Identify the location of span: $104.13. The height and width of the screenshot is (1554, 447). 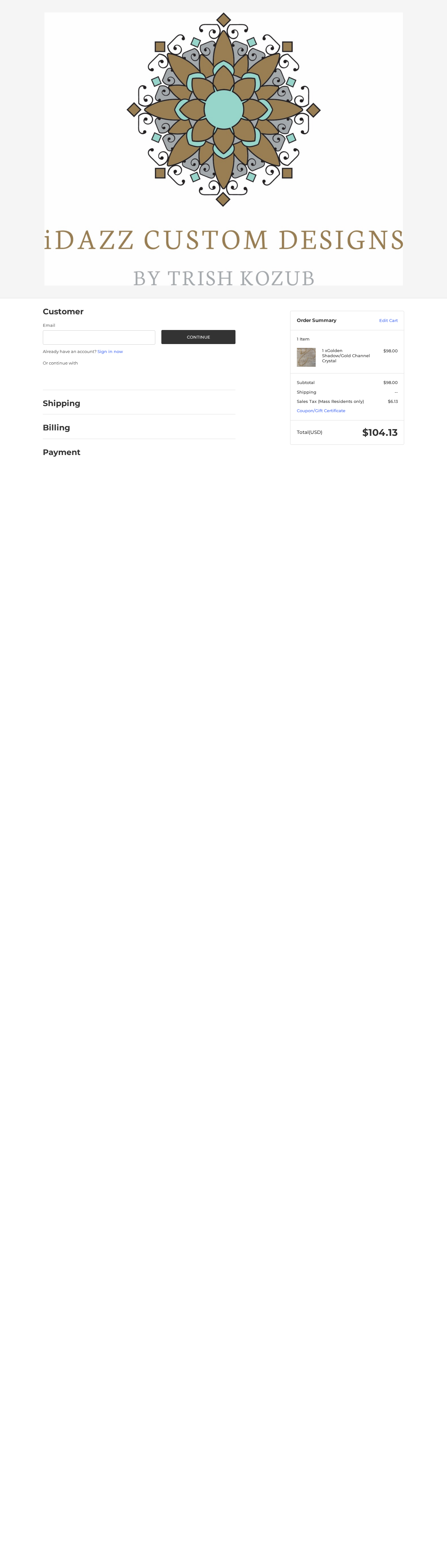
(380, 432).